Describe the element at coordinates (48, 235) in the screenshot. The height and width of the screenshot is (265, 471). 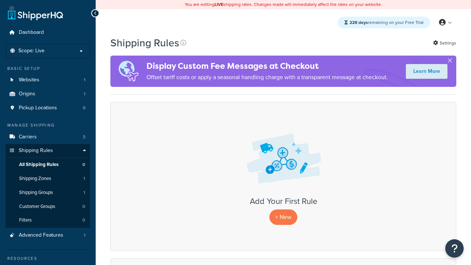
I see `li: Advanced Features` at that location.